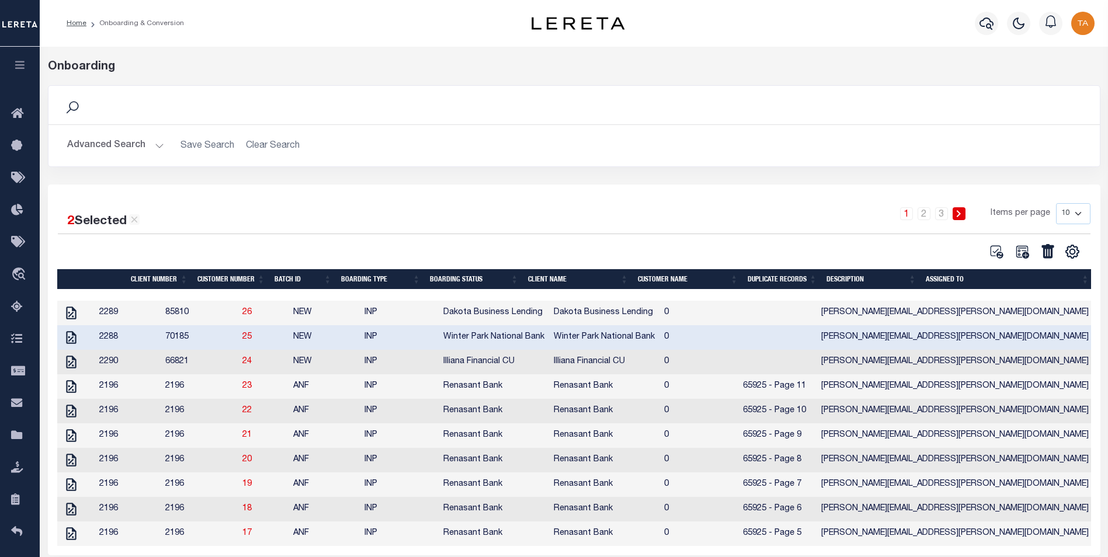  What do you see at coordinates (474, 279) in the screenshot?
I see `th: Boarding Status: activate to sort column ascending` at bounding box center [474, 279].